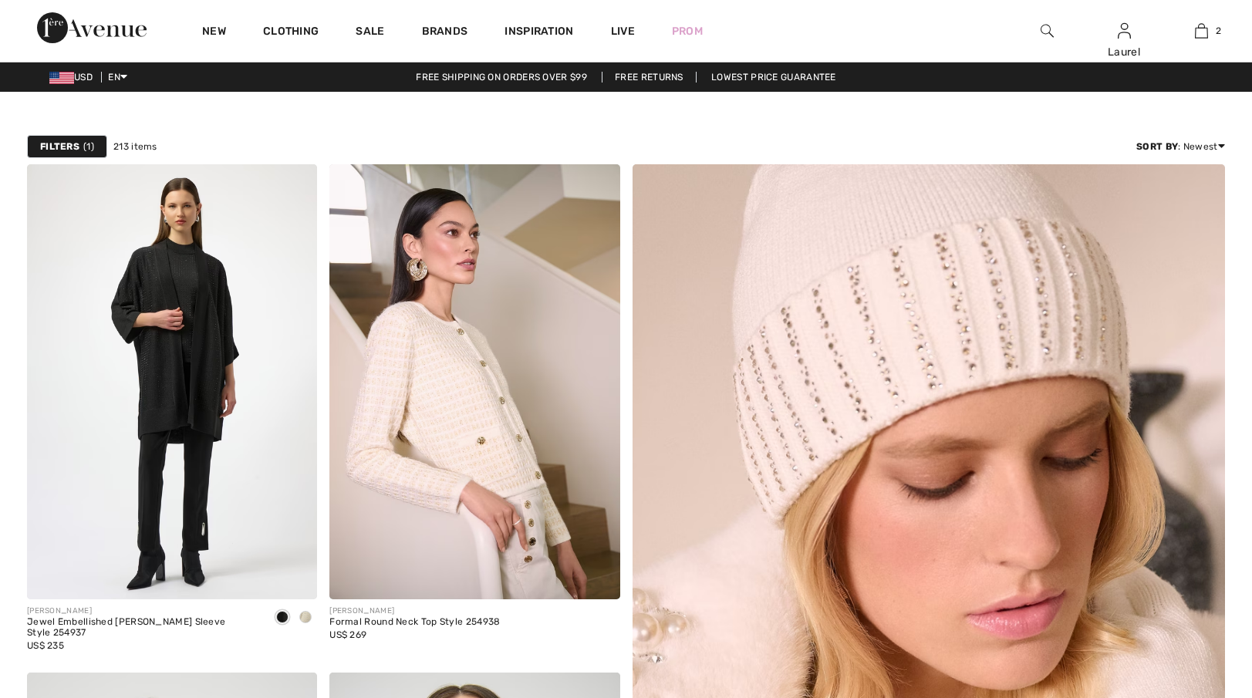 The image size is (1252, 698). I want to click on a: Live, so click(623, 31).